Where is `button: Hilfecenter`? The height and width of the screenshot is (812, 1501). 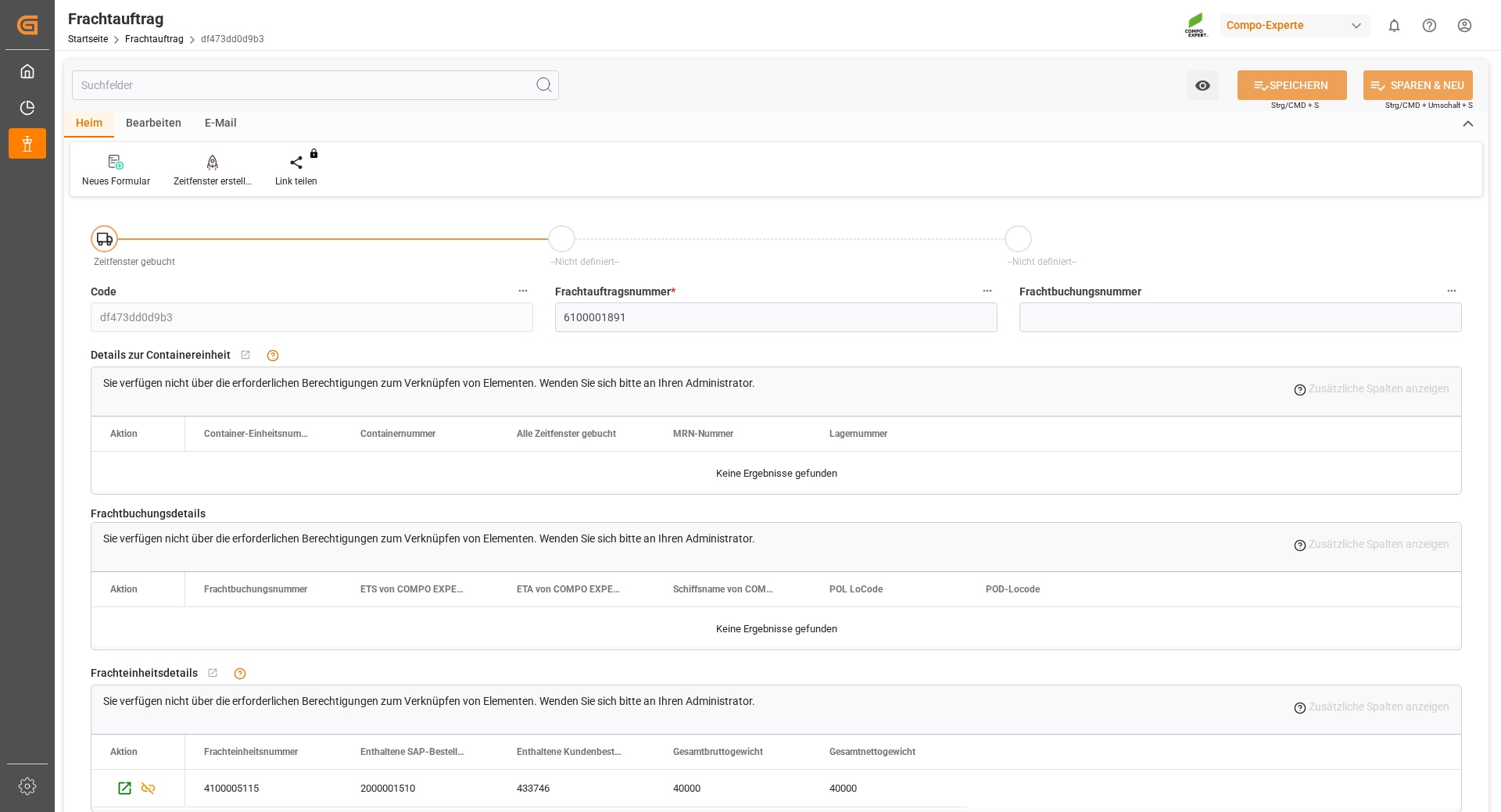 button: Hilfecenter is located at coordinates (1430, 25).